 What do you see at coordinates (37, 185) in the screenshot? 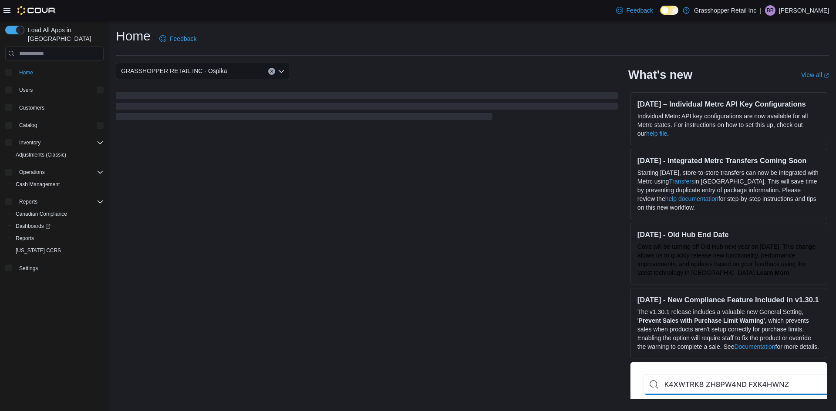
I see `a: Cash Management` at bounding box center [37, 185].